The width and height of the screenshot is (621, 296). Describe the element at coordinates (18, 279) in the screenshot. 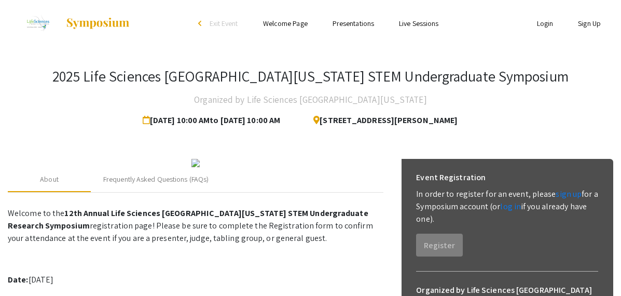

I see `strong: Date:` at that location.